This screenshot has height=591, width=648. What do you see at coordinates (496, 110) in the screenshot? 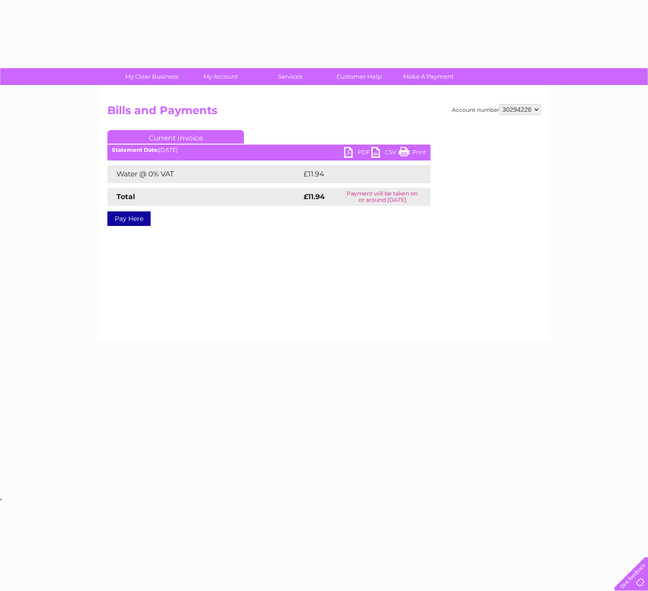
I see `div: Account number` at bounding box center [496, 110].